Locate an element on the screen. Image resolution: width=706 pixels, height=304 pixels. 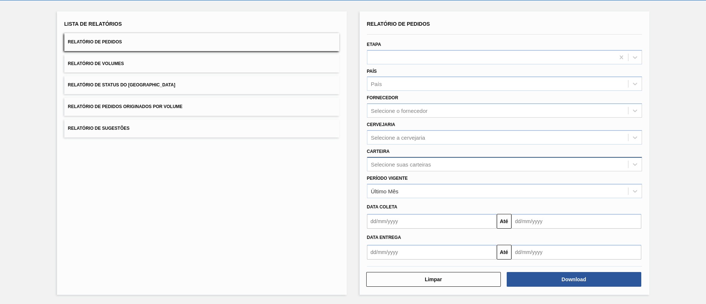
div: País is located at coordinates (377, 84).